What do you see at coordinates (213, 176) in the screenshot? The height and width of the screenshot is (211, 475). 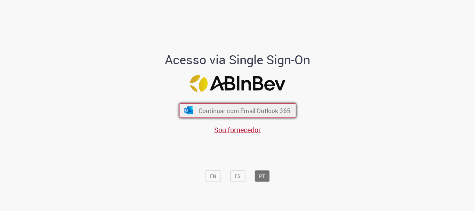 I see `button: EN` at bounding box center [213, 176].